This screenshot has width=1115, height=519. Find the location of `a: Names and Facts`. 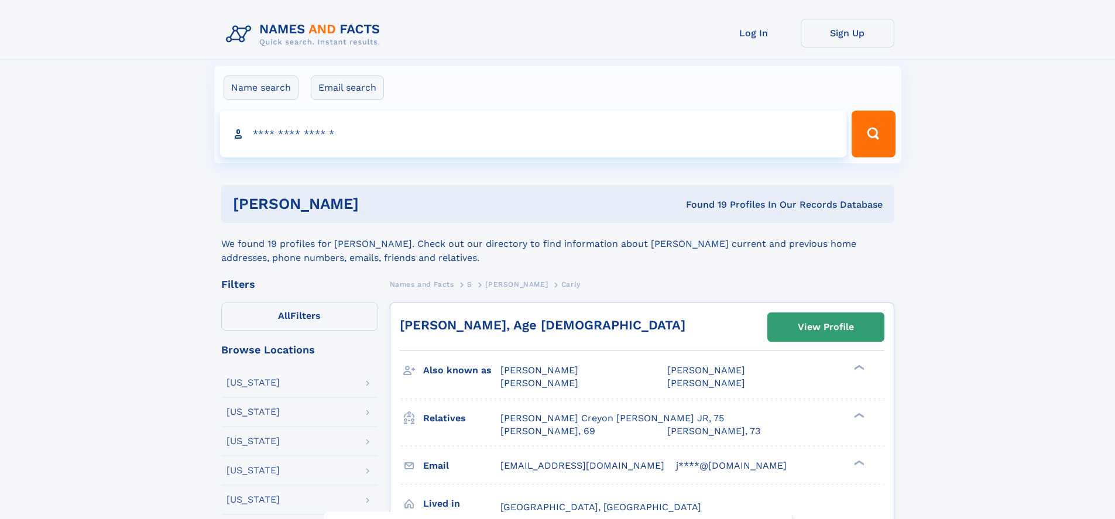

a: Names and Facts is located at coordinates (422, 284).